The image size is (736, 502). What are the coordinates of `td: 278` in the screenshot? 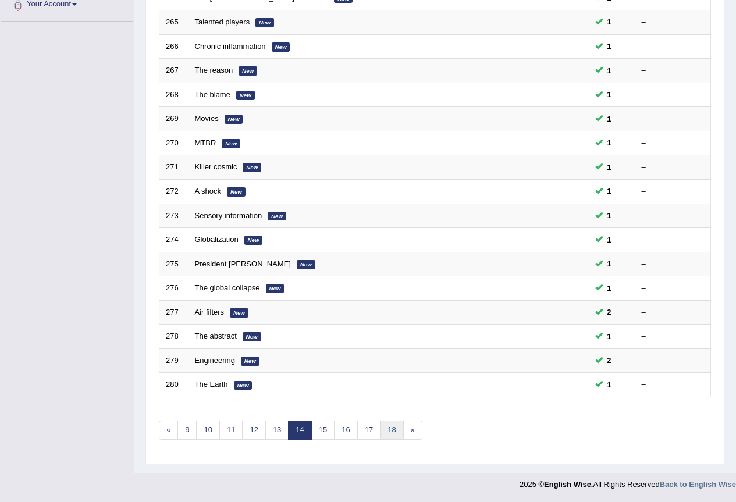 It's located at (174, 337).